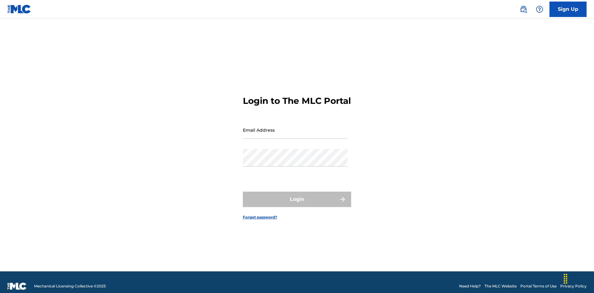 The image size is (594, 293). Describe the element at coordinates (501, 286) in the screenshot. I see `a: The MLC Website` at that location.